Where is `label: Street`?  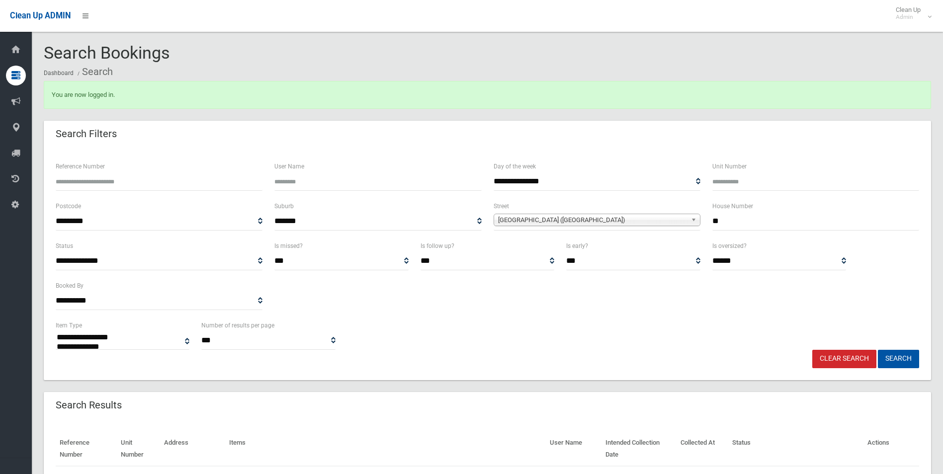 label: Street is located at coordinates (501, 206).